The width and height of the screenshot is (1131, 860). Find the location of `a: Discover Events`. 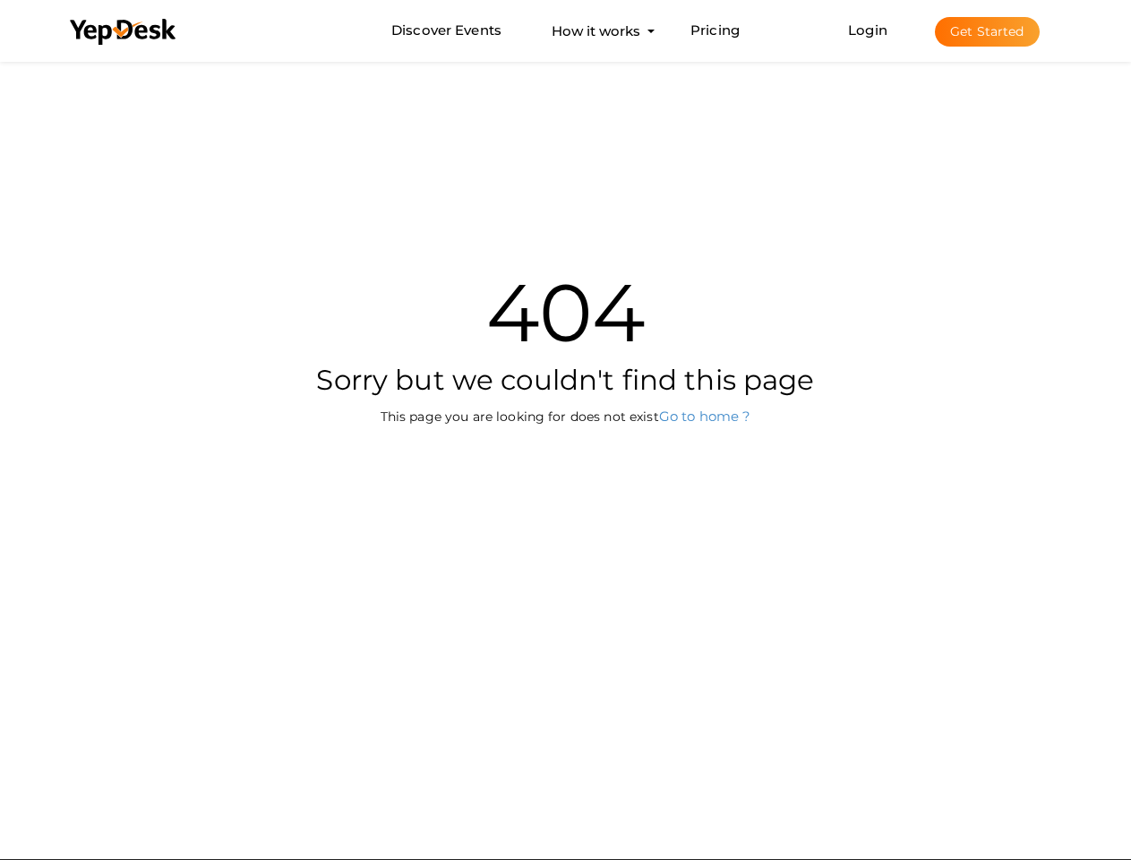

a: Discover Events is located at coordinates (446, 30).